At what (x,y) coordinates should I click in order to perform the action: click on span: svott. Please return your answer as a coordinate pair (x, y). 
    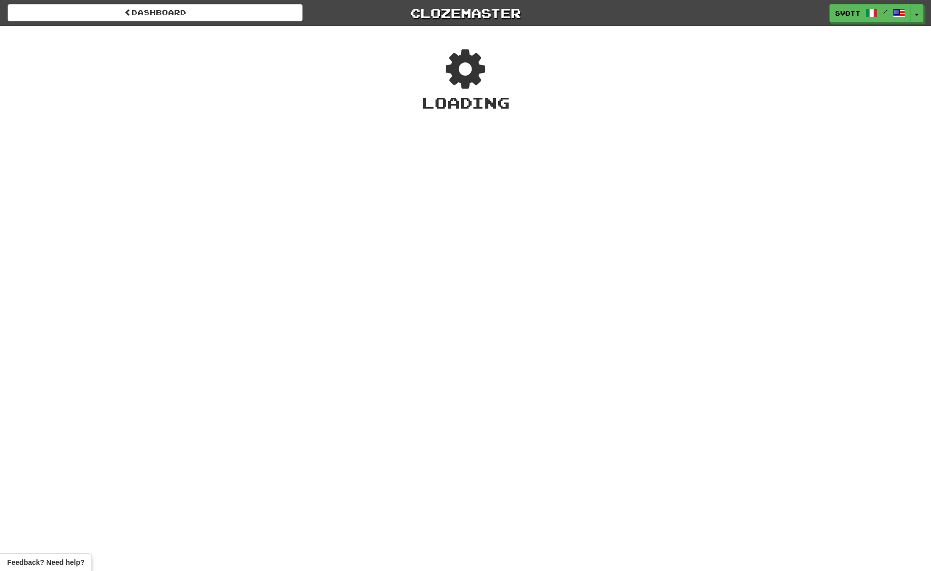
    Looking at the image, I should click on (848, 13).